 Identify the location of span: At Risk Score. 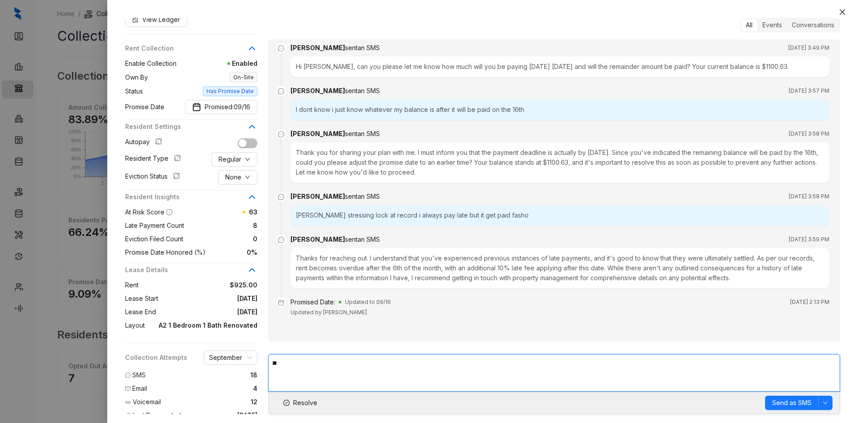
(145, 211).